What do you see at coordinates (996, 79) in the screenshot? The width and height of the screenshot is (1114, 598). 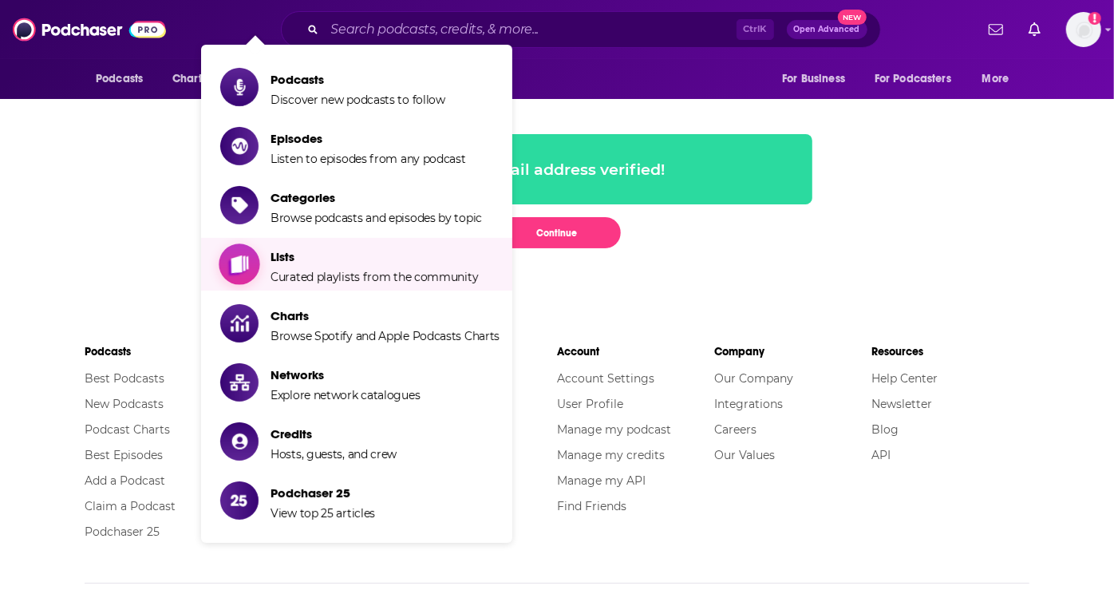 I see `span: More` at bounding box center [996, 79].